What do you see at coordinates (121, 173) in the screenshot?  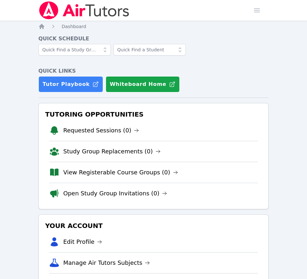 I see `a: View Registerable Course Groups (0)` at bounding box center [121, 173].